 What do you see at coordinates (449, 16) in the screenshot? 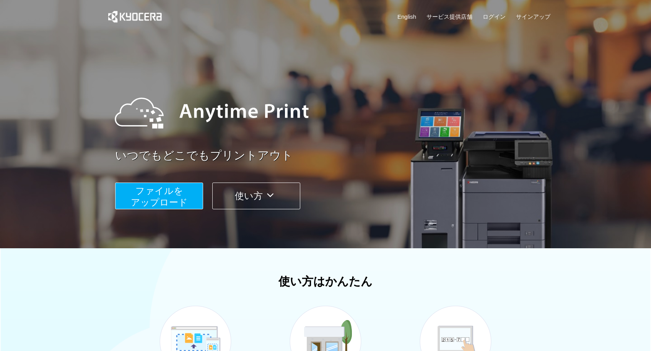
I see `a: サービス提供店舗` at bounding box center [449, 16].